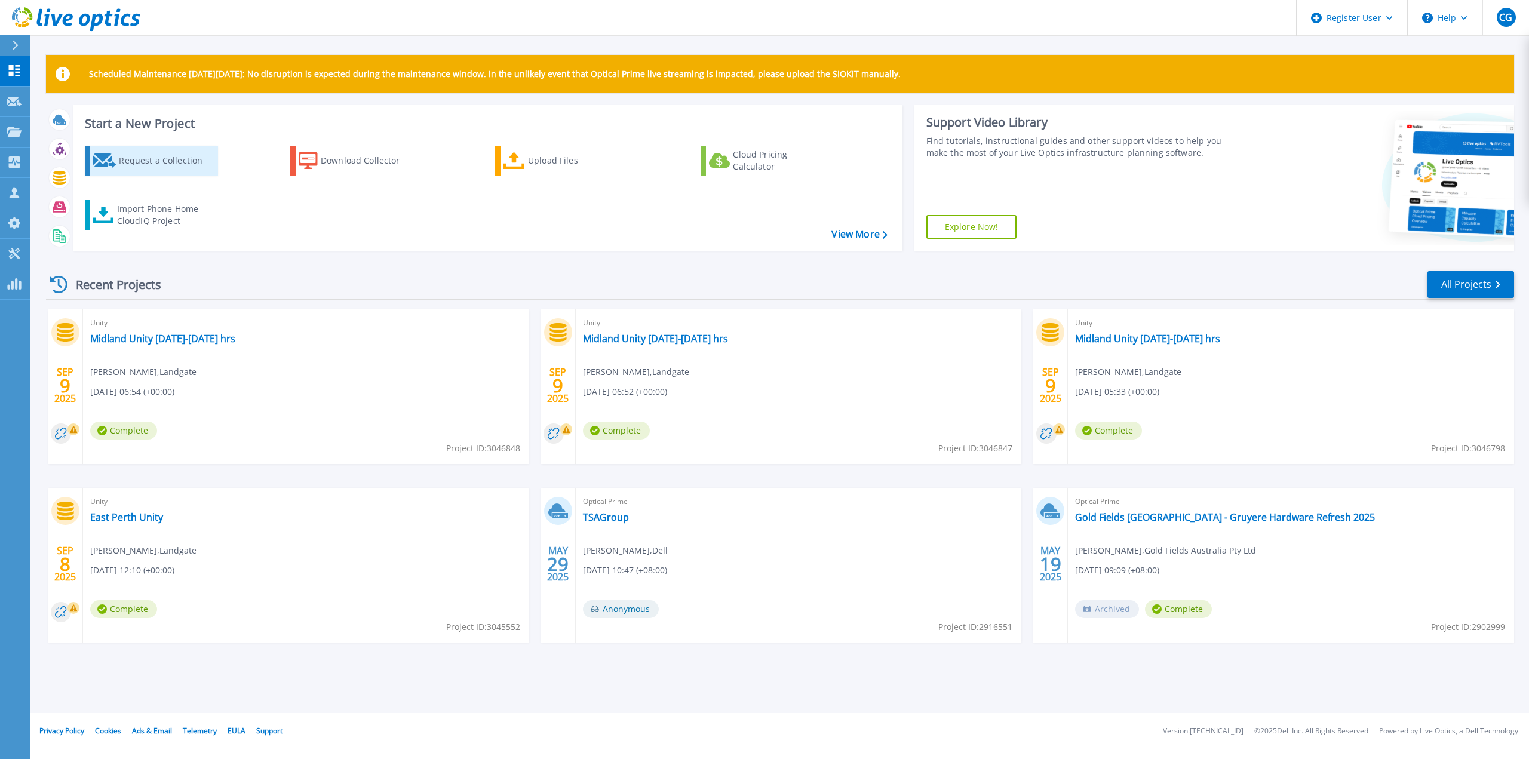 The width and height of the screenshot is (1529, 759). What do you see at coordinates (1468, 449) in the screenshot?
I see `span: Project ID: 3046798` at bounding box center [1468, 449].